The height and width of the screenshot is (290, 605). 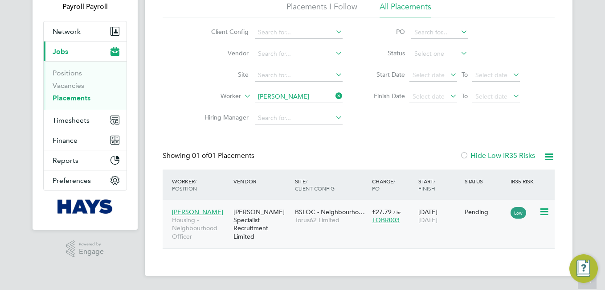 I want to click on label: Client Config, so click(x=223, y=32).